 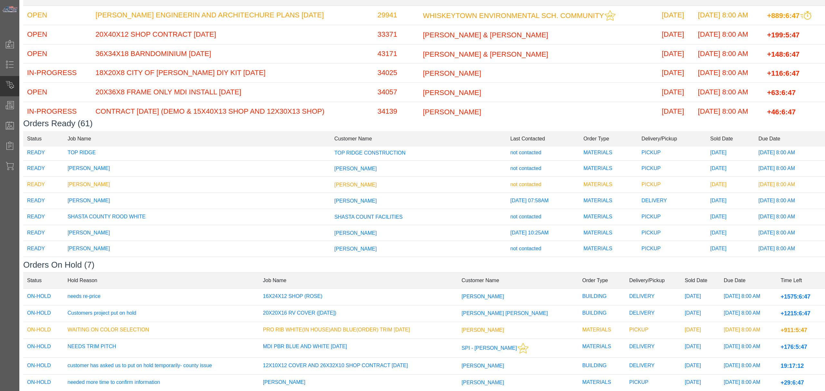 What do you see at coordinates (418, 139) in the screenshot?
I see `td: Customer Name` at bounding box center [418, 139].